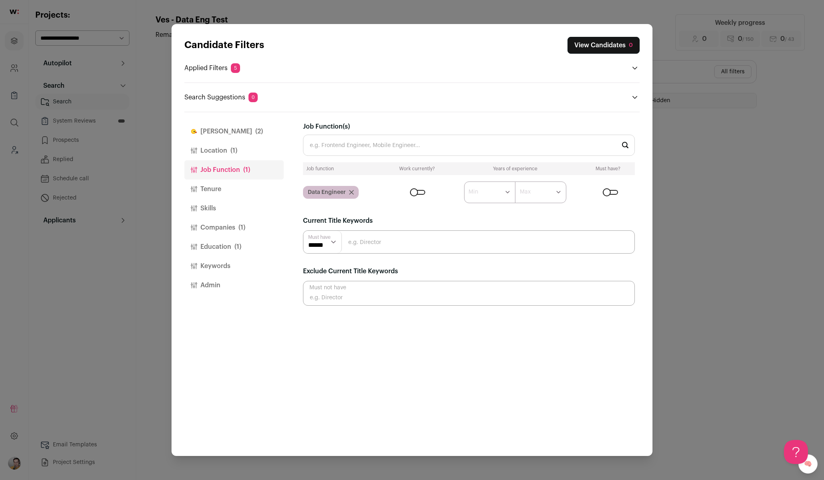 This screenshot has height=480, width=824. I want to click on button: Open applied filters, so click(635, 68).